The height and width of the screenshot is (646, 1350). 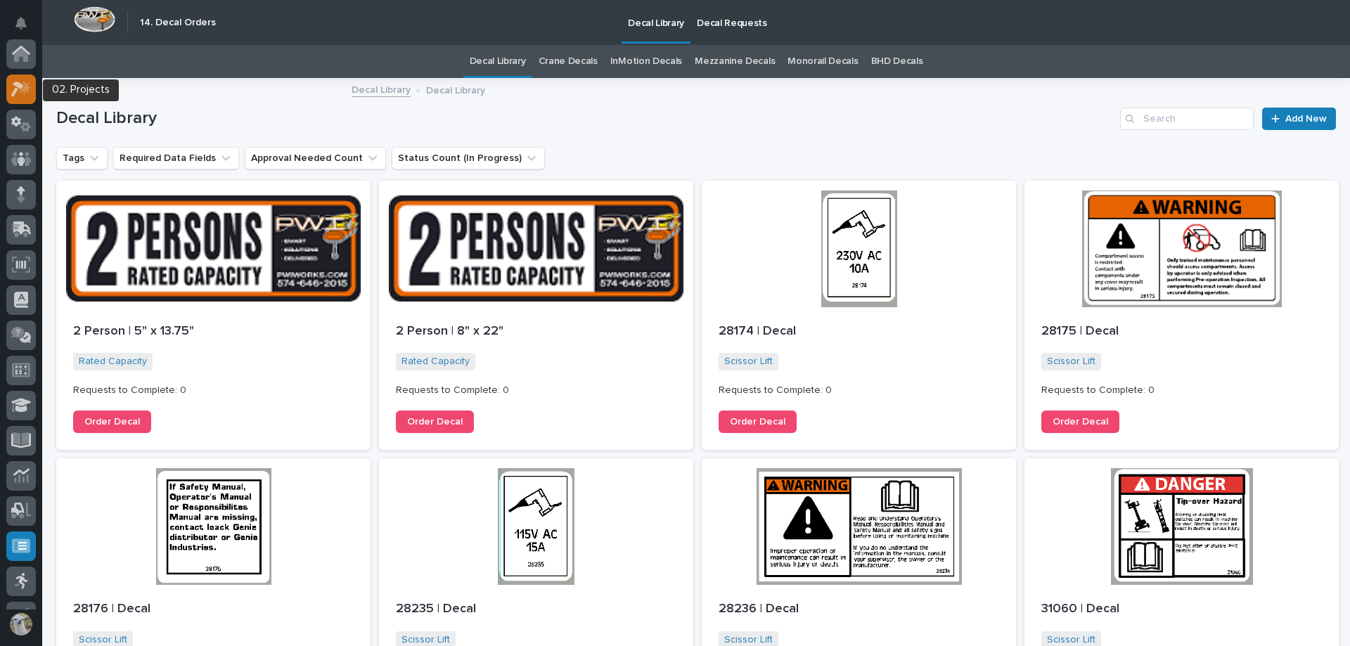 I want to click on button: Tags, so click(x=82, y=158).